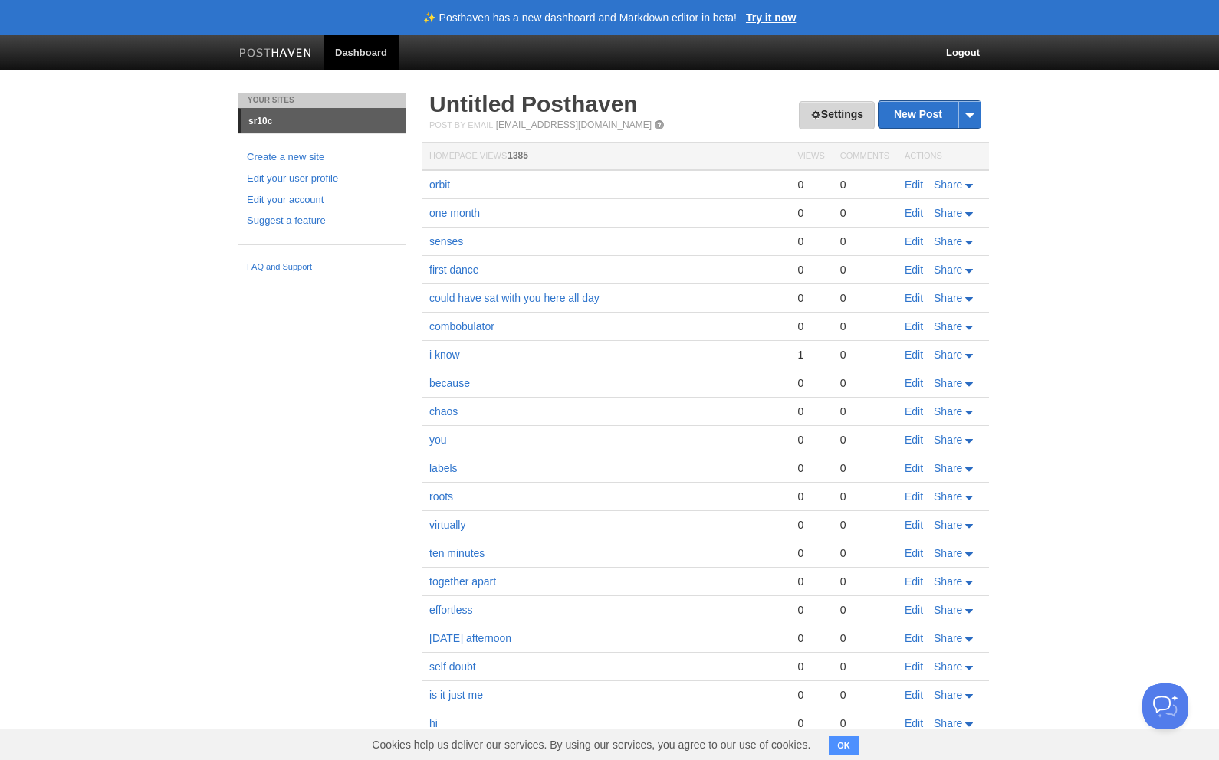  Describe the element at coordinates (462, 582) in the screenshot. I see `a: together apart` at that location.